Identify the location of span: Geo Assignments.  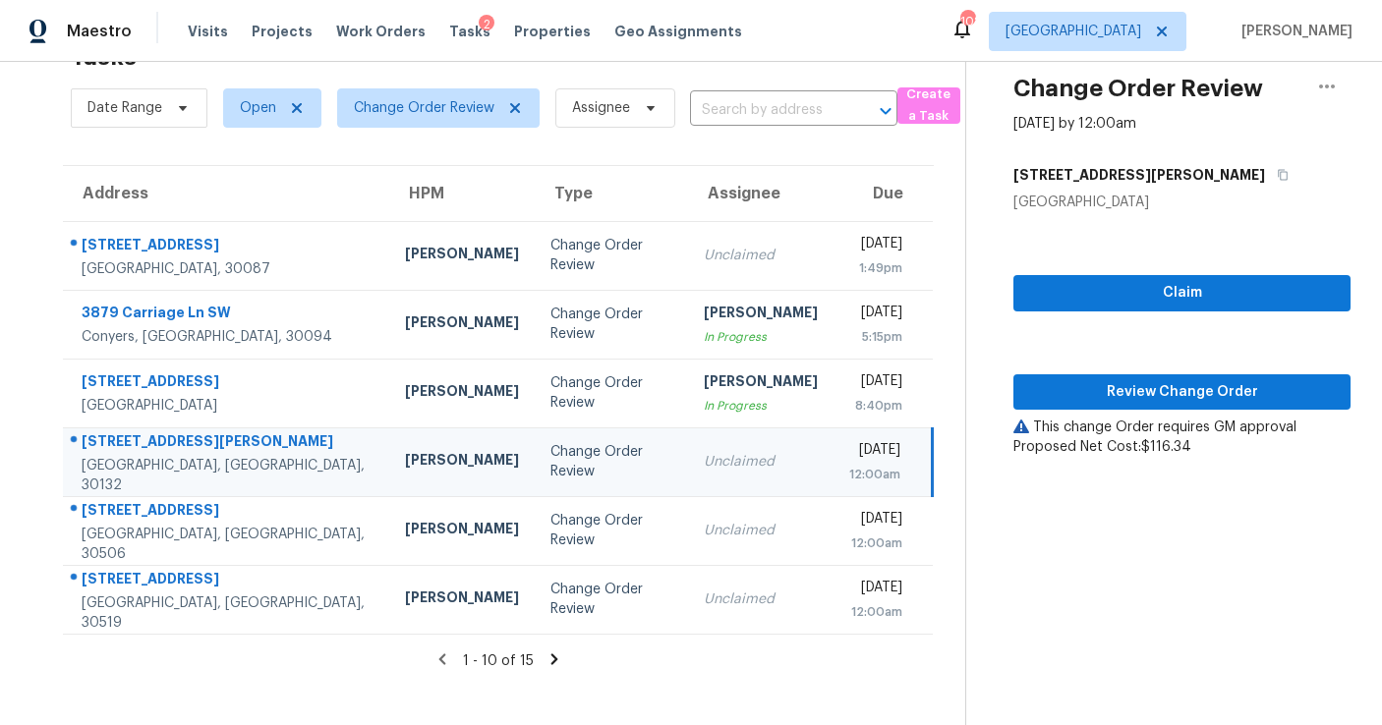
(678, 31).